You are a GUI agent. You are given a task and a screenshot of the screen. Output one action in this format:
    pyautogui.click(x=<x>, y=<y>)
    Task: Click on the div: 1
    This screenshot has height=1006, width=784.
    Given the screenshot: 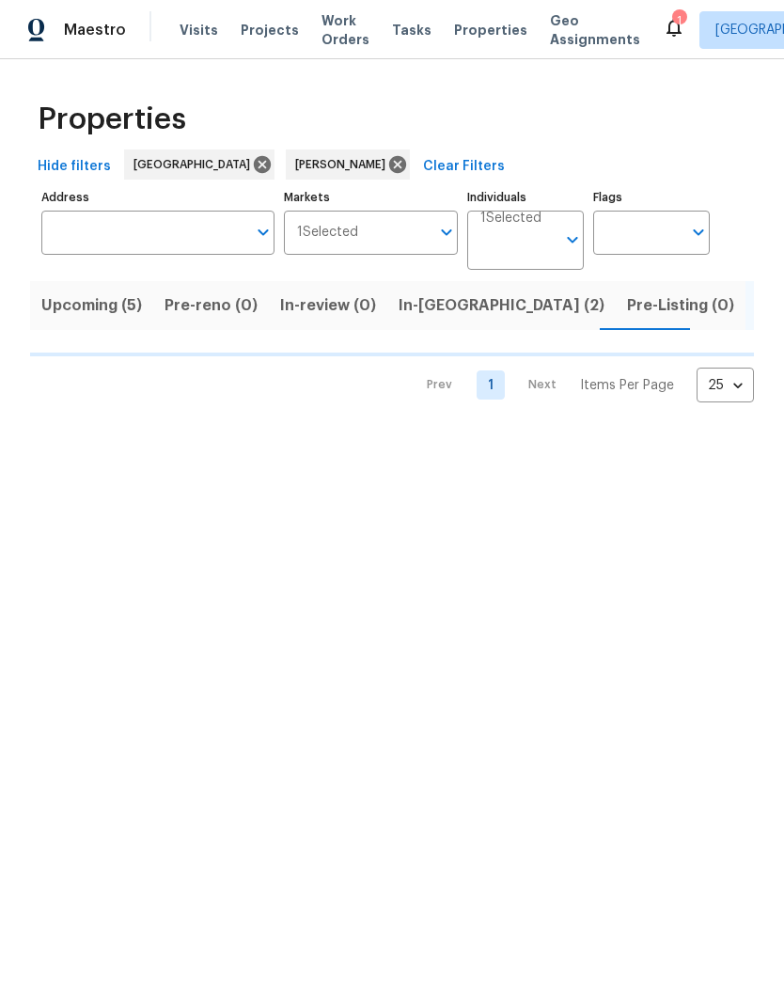 What is the action you would take?
    pyautogui.click(x=679, y=21)
    